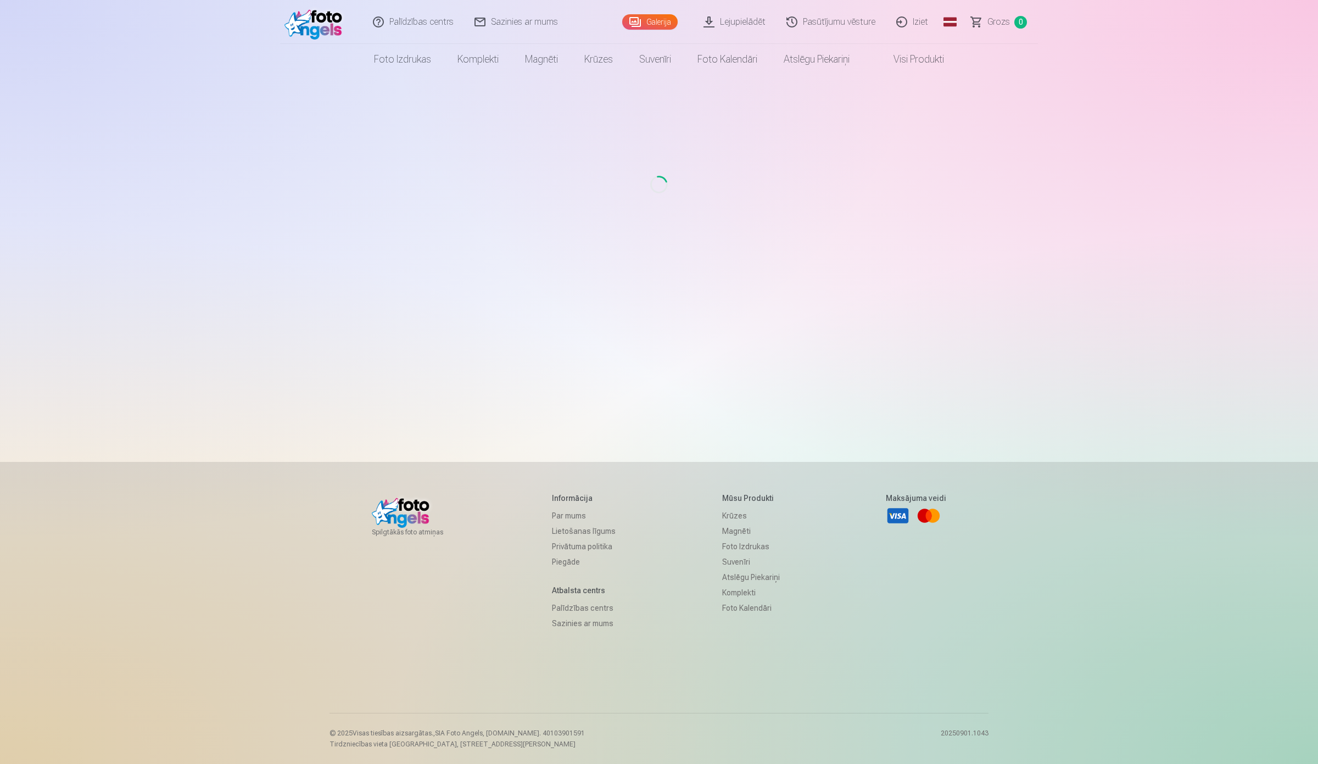 Image resolution: width=1318 pixels, height=764 pixels. What do you see at coordinates (1020, 22) in the screenshot?
I see `span: 0` at bounding box center [1020, 22].